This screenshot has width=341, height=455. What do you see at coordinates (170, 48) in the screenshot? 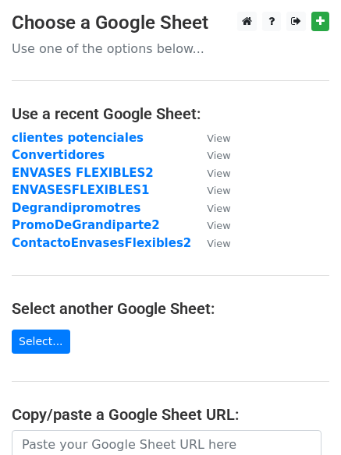
I see `p: Use one of the options below...` at bounding box center [170, 48].